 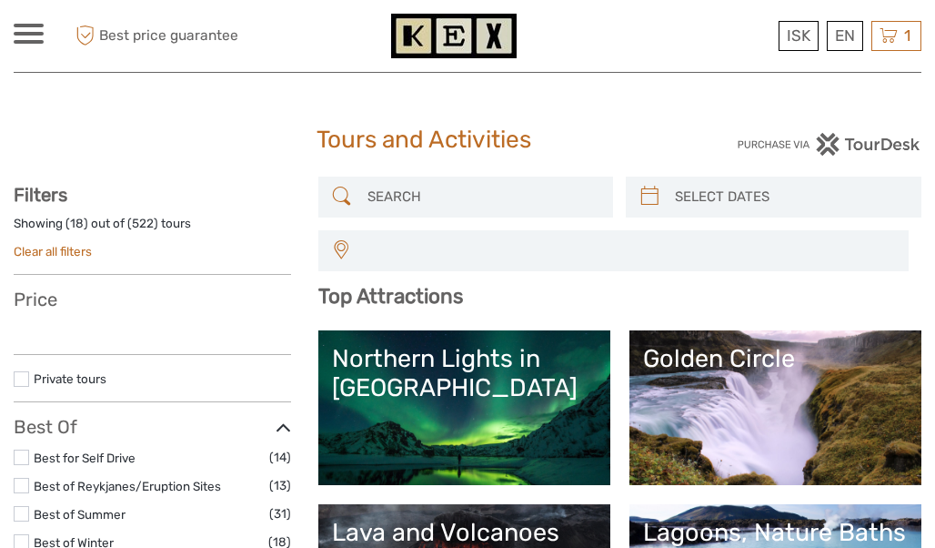 I want to click on span: 1, so click(x=907, y=35).